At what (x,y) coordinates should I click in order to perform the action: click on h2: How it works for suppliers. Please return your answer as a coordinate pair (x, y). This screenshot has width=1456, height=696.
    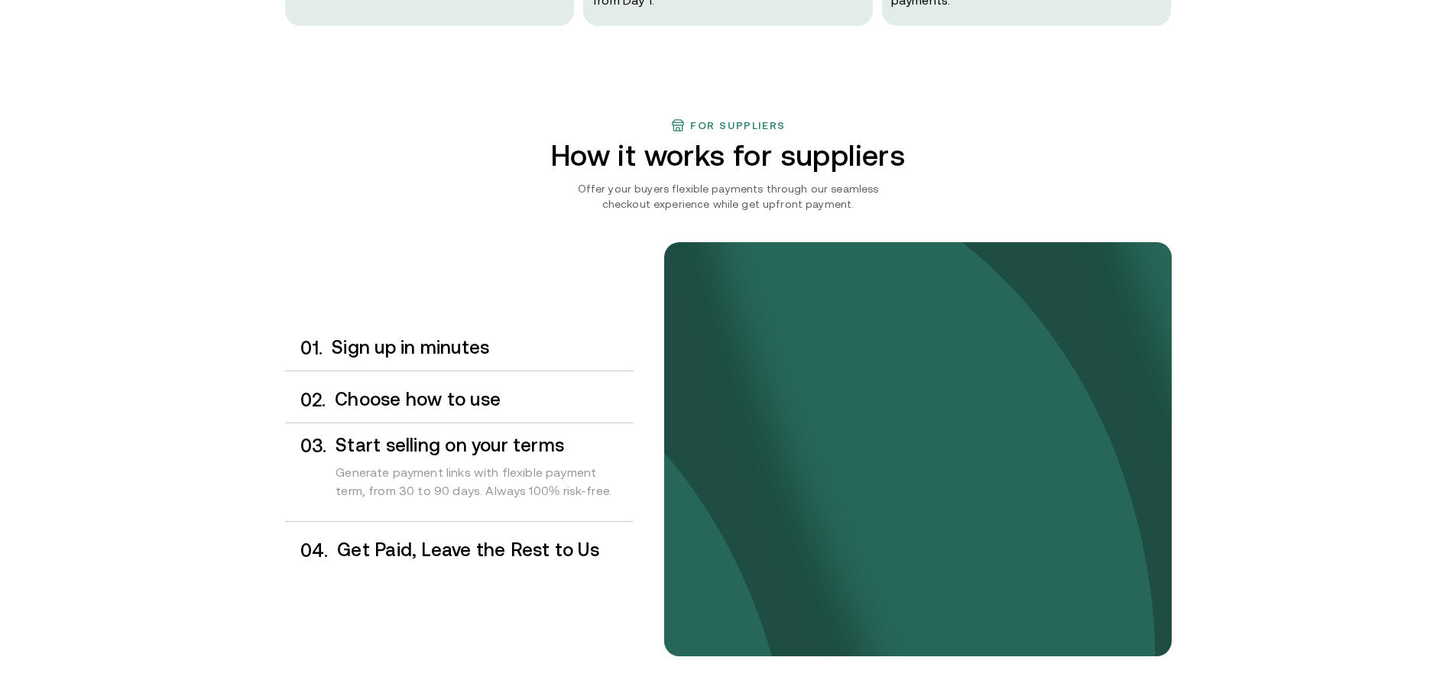
    Looking at the image, I should click on (728, 155).